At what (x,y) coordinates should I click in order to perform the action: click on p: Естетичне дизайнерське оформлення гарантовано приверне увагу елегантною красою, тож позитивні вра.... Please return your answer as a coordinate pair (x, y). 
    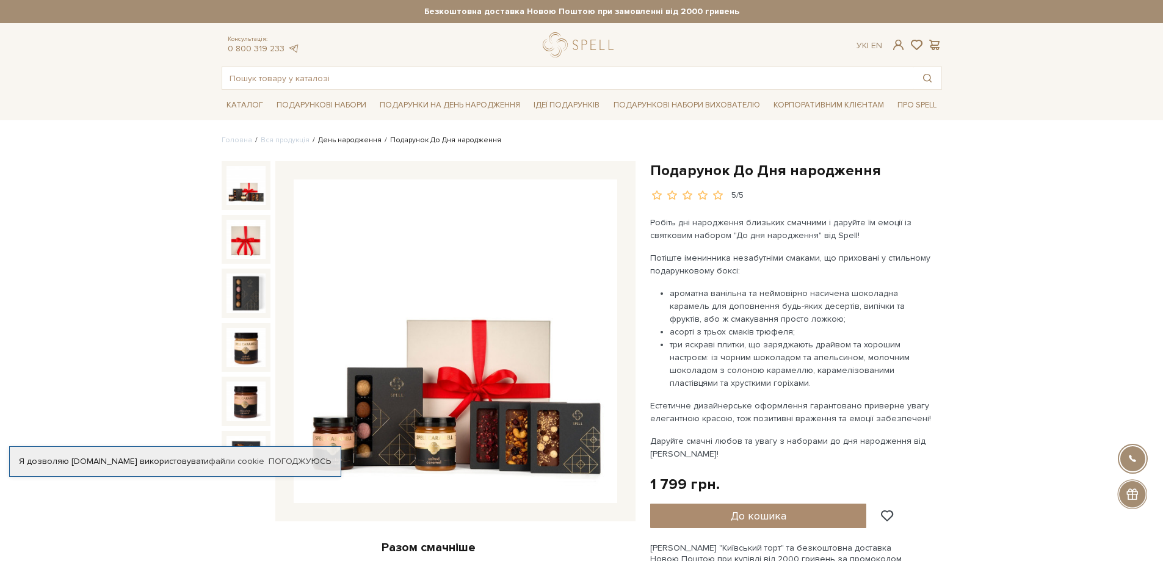
    Looking at the image, I should click on (793, 412).